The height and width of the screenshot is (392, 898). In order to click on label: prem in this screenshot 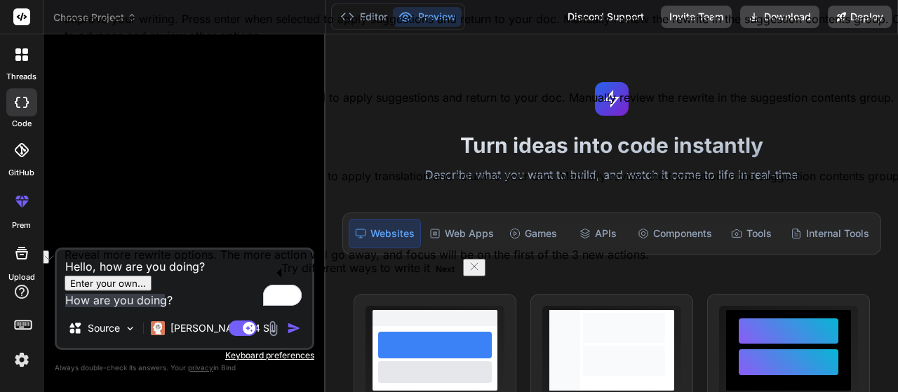, I will do `click(21, 225)`.